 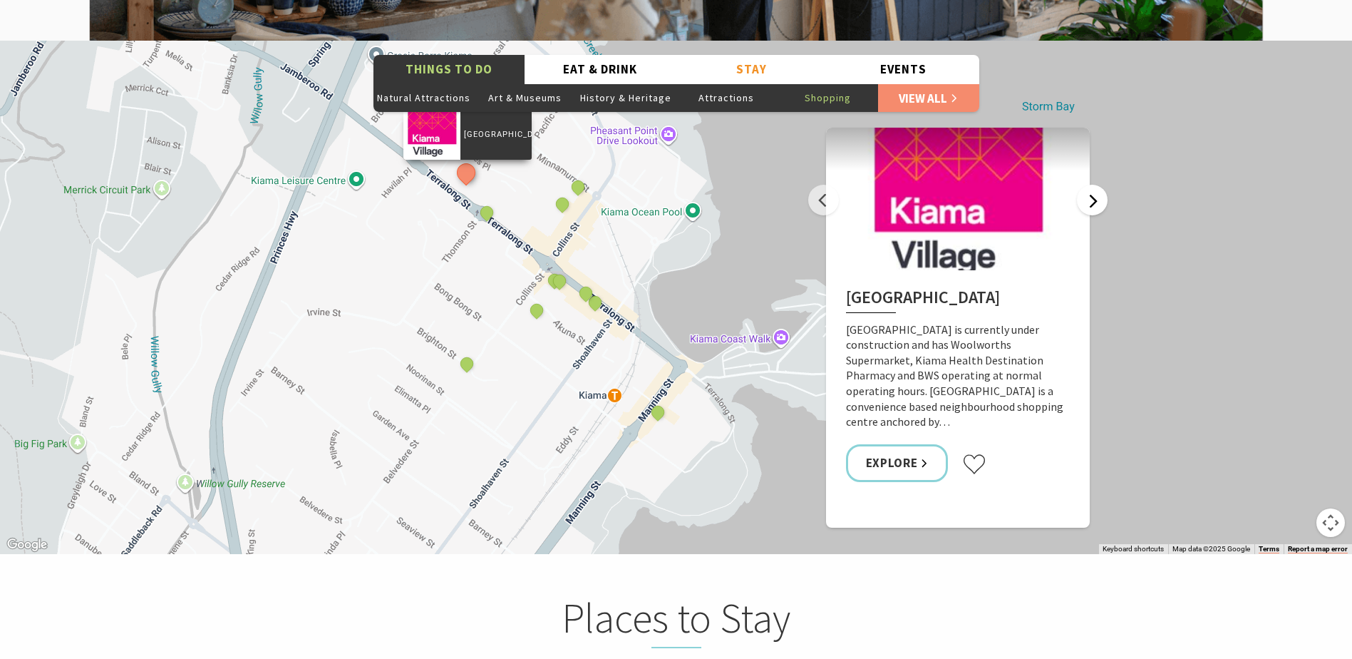 I want to click on button: Things To Do, so click(x=449, y=69).